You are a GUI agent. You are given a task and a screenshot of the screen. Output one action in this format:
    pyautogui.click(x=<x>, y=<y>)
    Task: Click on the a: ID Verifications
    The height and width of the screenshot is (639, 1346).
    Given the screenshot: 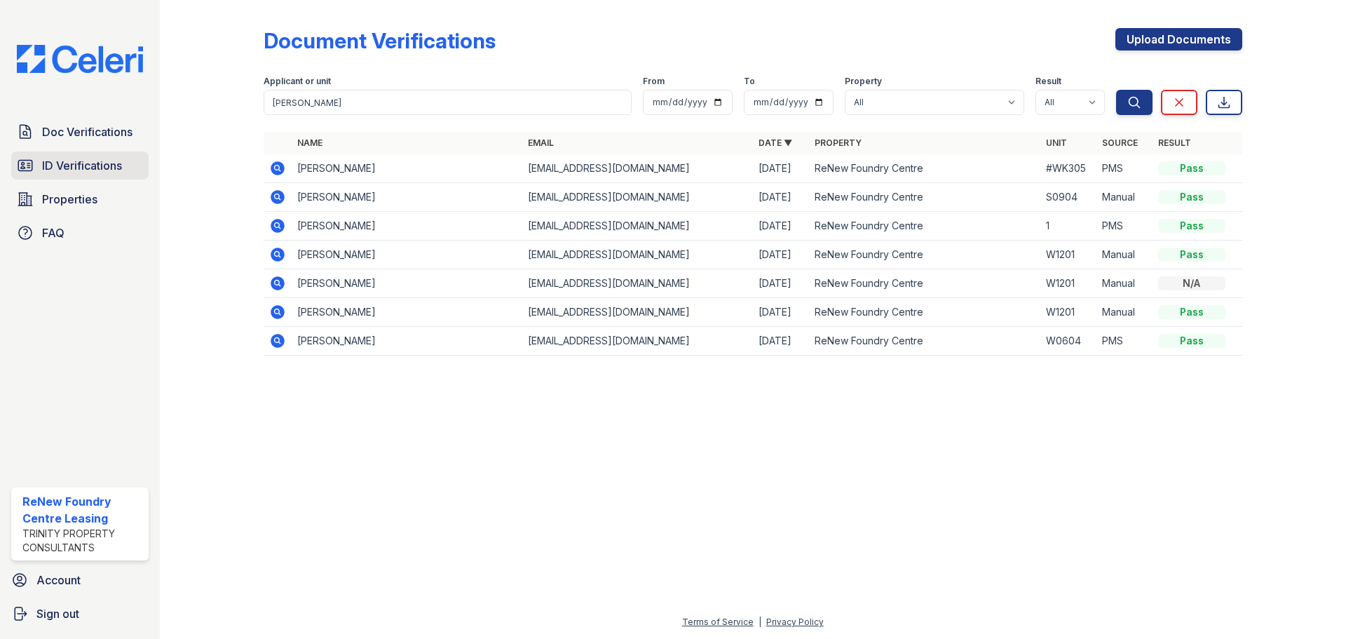 What is the action you would take?
    pyautogui.click(x=80, y=165)
    